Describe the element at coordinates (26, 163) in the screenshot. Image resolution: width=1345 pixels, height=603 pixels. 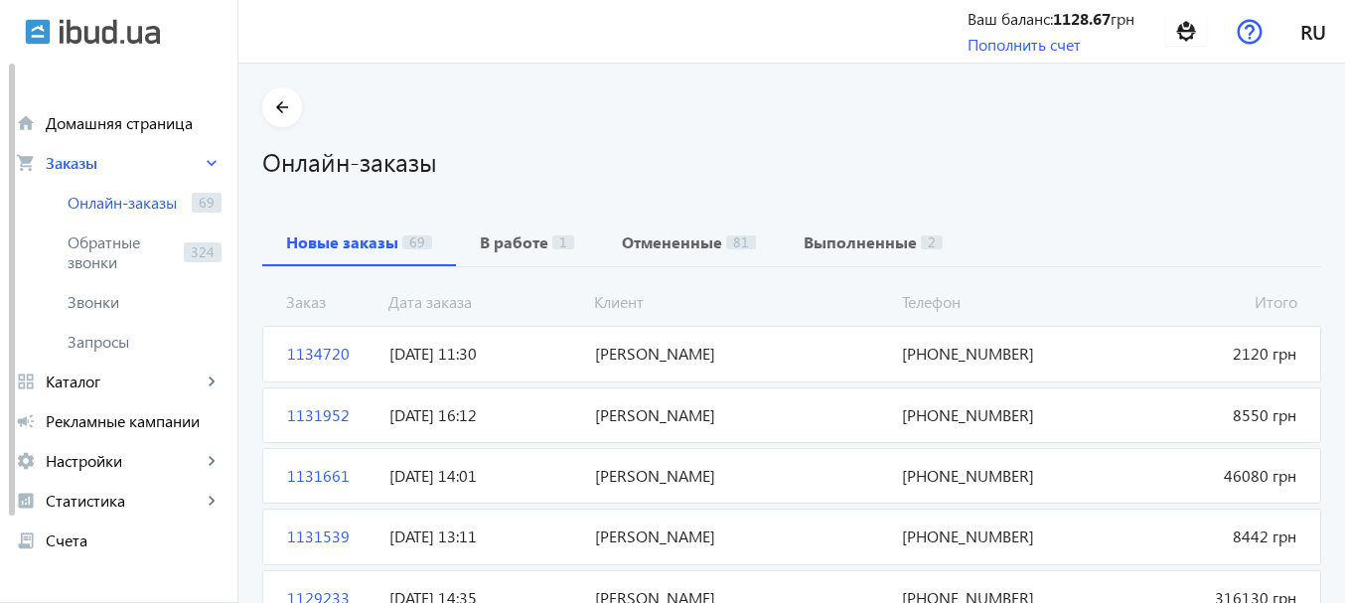
I see `mat-icon: shopping_cart` at that location.